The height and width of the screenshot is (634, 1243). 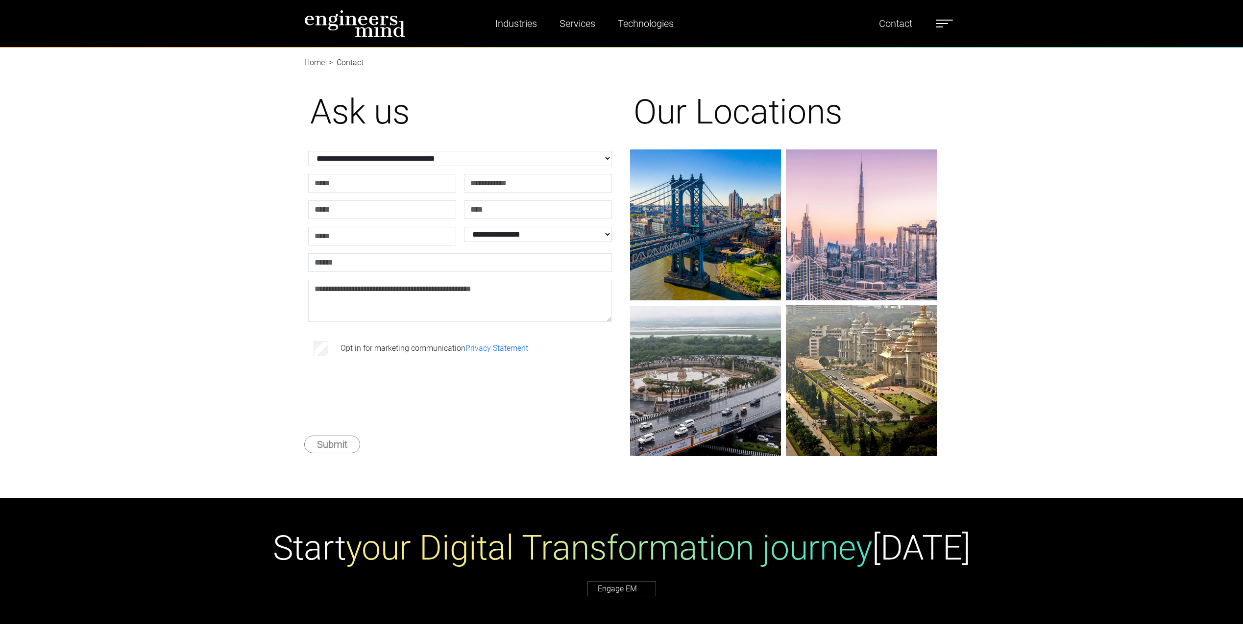 I want to click on nav: breadcrumb, so click(x=622, y=53).